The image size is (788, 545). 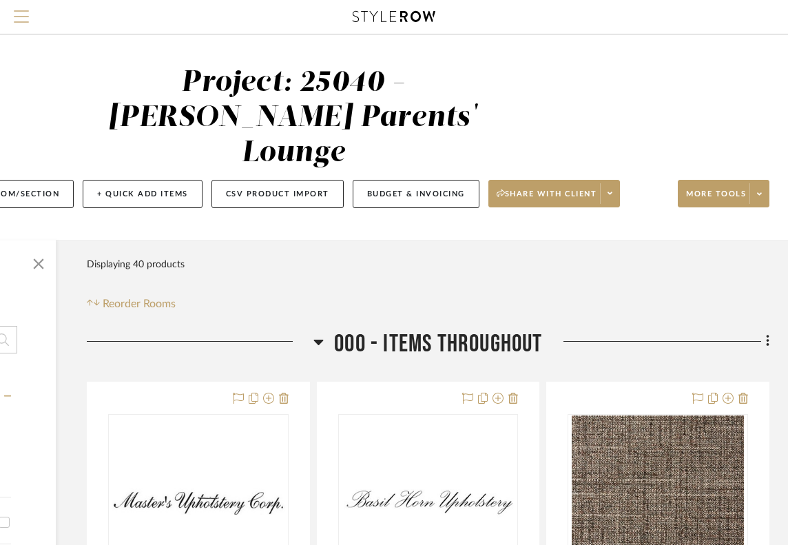 I want to click on button: Reorder Rooms, so click(x=131, y=304).